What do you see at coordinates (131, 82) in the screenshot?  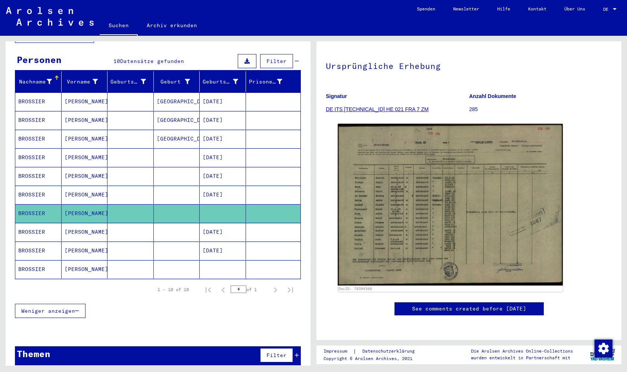 I see `mat-header-cell: Geburtsname` at bounding box center [131, 82].